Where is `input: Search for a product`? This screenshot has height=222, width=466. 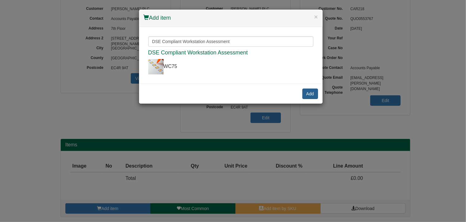 input: Search for a product is located at coordinates (231, 41).